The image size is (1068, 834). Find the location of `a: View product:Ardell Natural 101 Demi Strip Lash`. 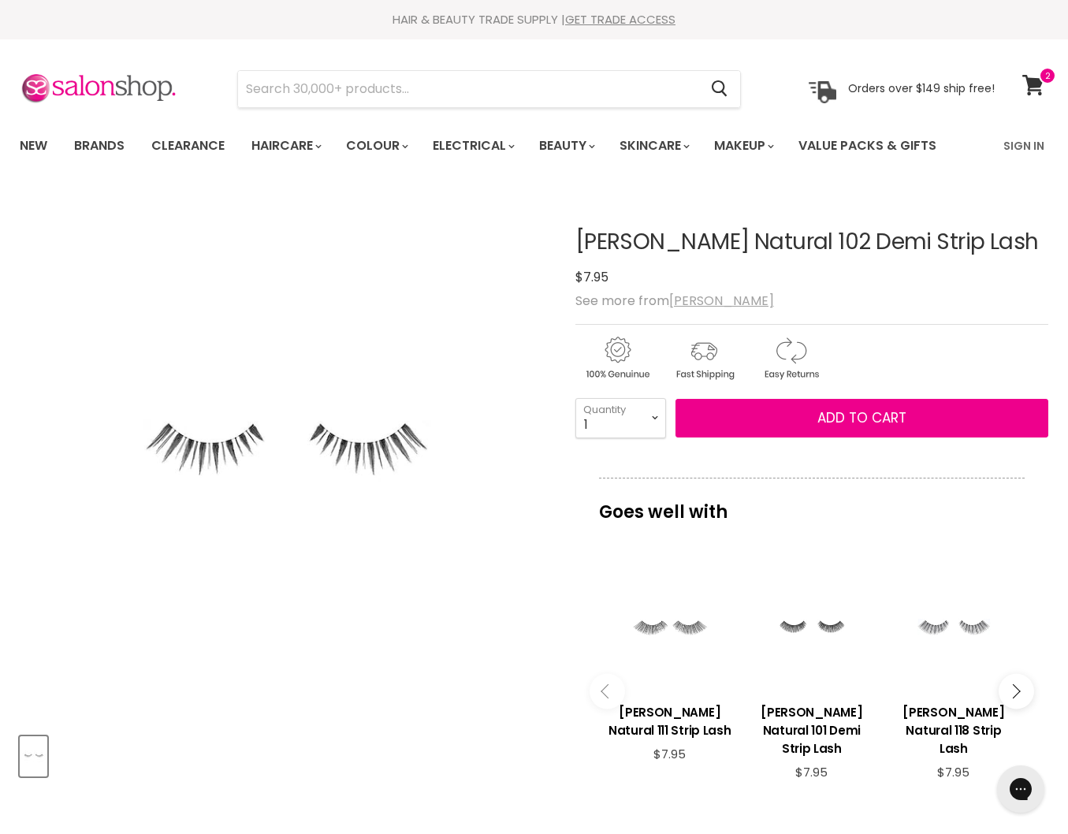

a: View product:Ardell Natural 101 Demi Strip Lash is located at coordinates (811, 728).